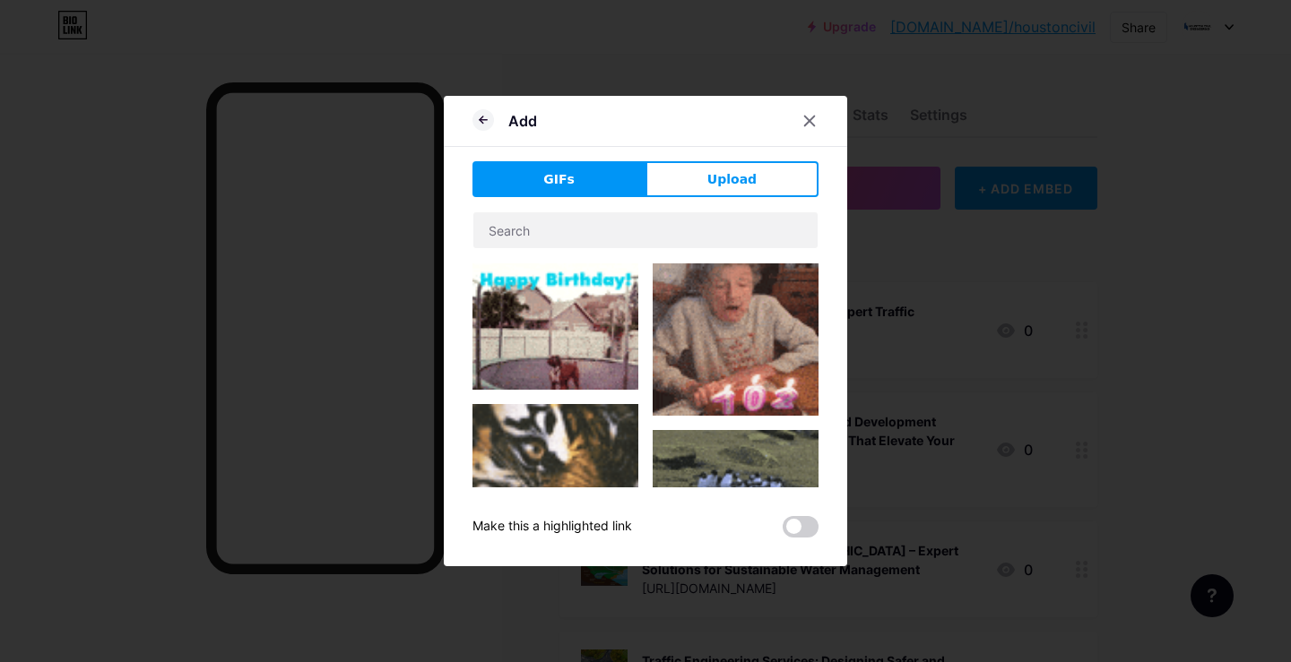  I want to click on button: Upload, so click(731, 179).